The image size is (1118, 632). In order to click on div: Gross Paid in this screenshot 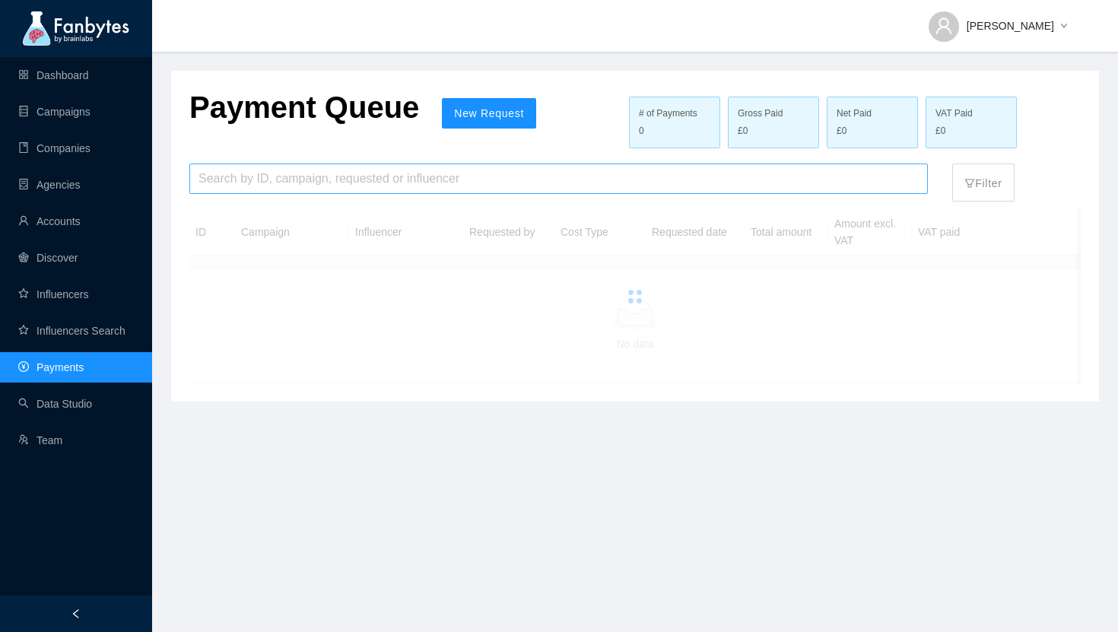, I will do `click(773, 113)`.